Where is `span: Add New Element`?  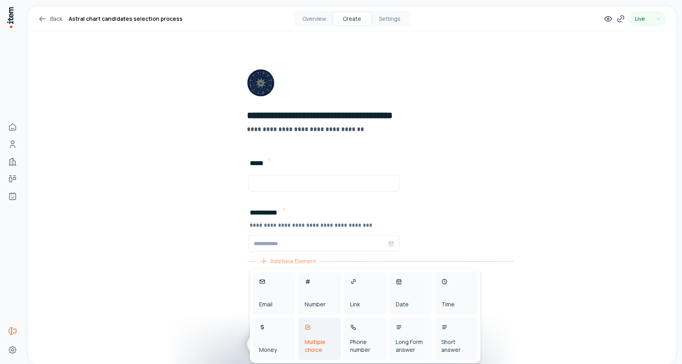
span: Add New Element is located at coordinates (293, 262).